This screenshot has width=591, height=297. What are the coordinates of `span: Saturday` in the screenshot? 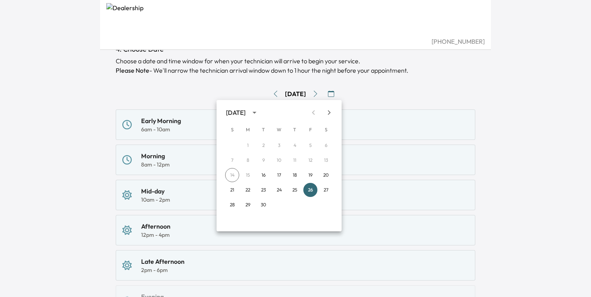 It's located at (326, 130).